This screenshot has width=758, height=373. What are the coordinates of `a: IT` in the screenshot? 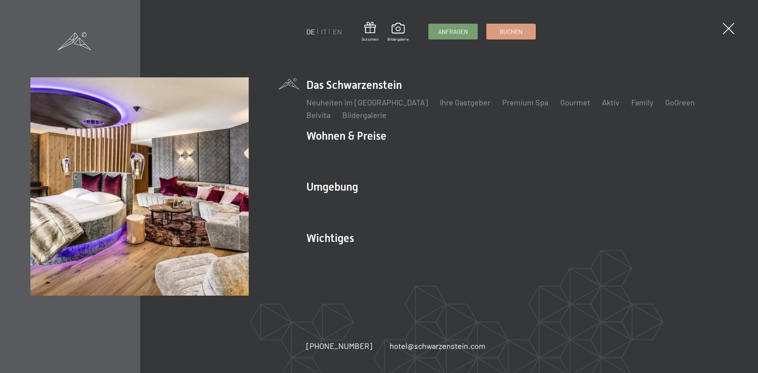 It's located at (324, 32).